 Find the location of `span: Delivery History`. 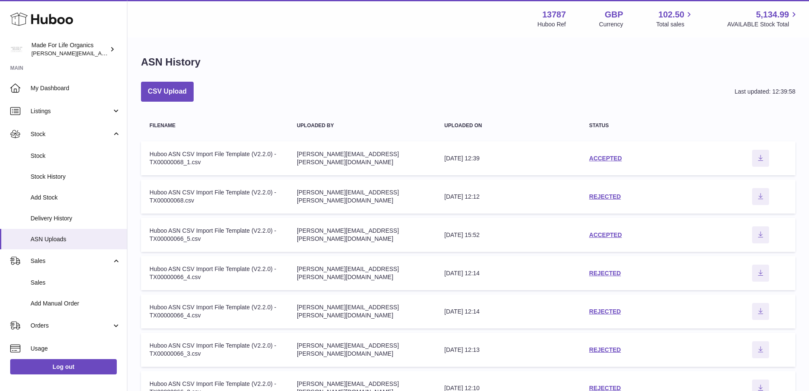

span: Delivery History is located at coordinates (76, 218).